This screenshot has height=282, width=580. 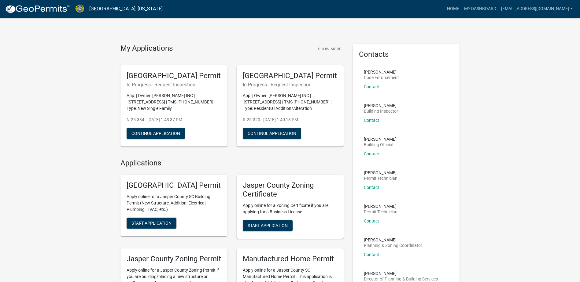 What do you see at coordinates (146, 49) in the screenshot?
I see `h4: My Applications` at bounding box center [146, 49].